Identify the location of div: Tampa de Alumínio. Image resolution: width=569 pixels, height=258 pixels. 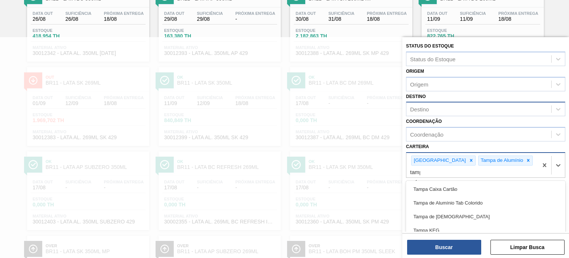
(502, 160).